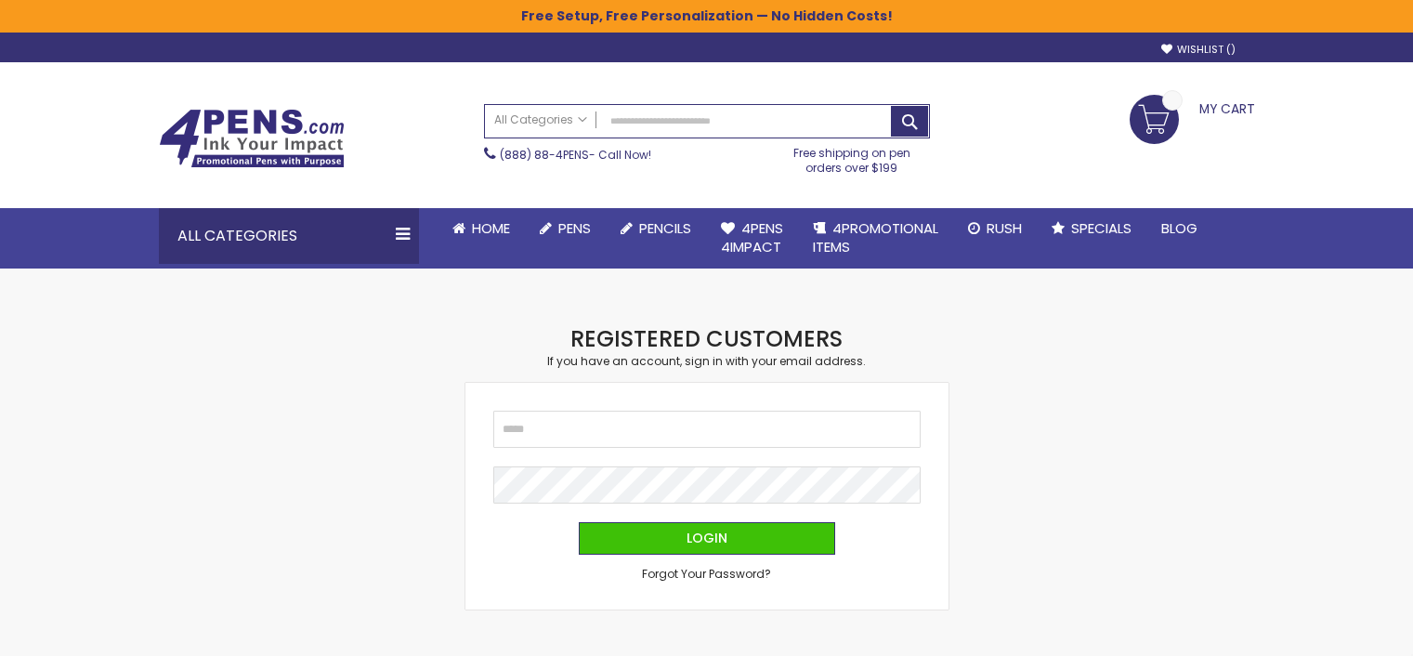  I want to click on a: Wishlist, so click(1199, 49).